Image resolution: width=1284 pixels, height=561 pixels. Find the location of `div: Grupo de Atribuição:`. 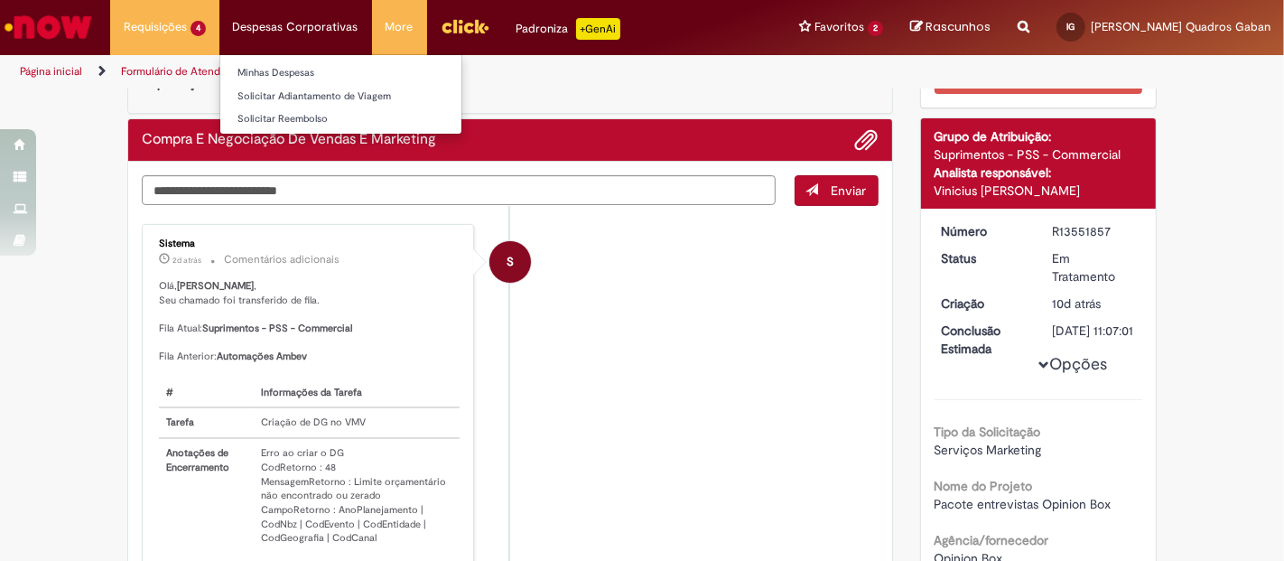

div: Grupo de Atribuição: is located at coordinates (1039, 136).